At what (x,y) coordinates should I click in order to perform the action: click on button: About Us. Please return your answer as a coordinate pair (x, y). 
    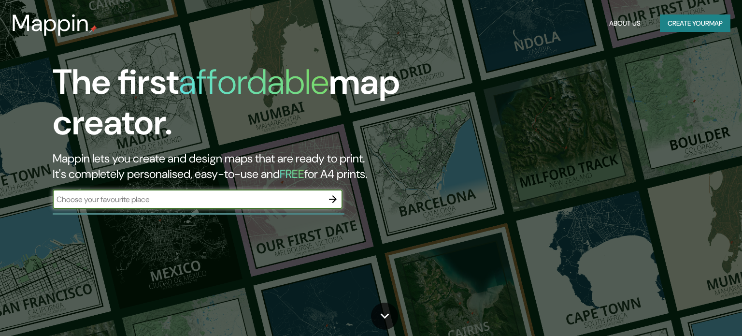
    Looking at the image, I should click on (625, 23).